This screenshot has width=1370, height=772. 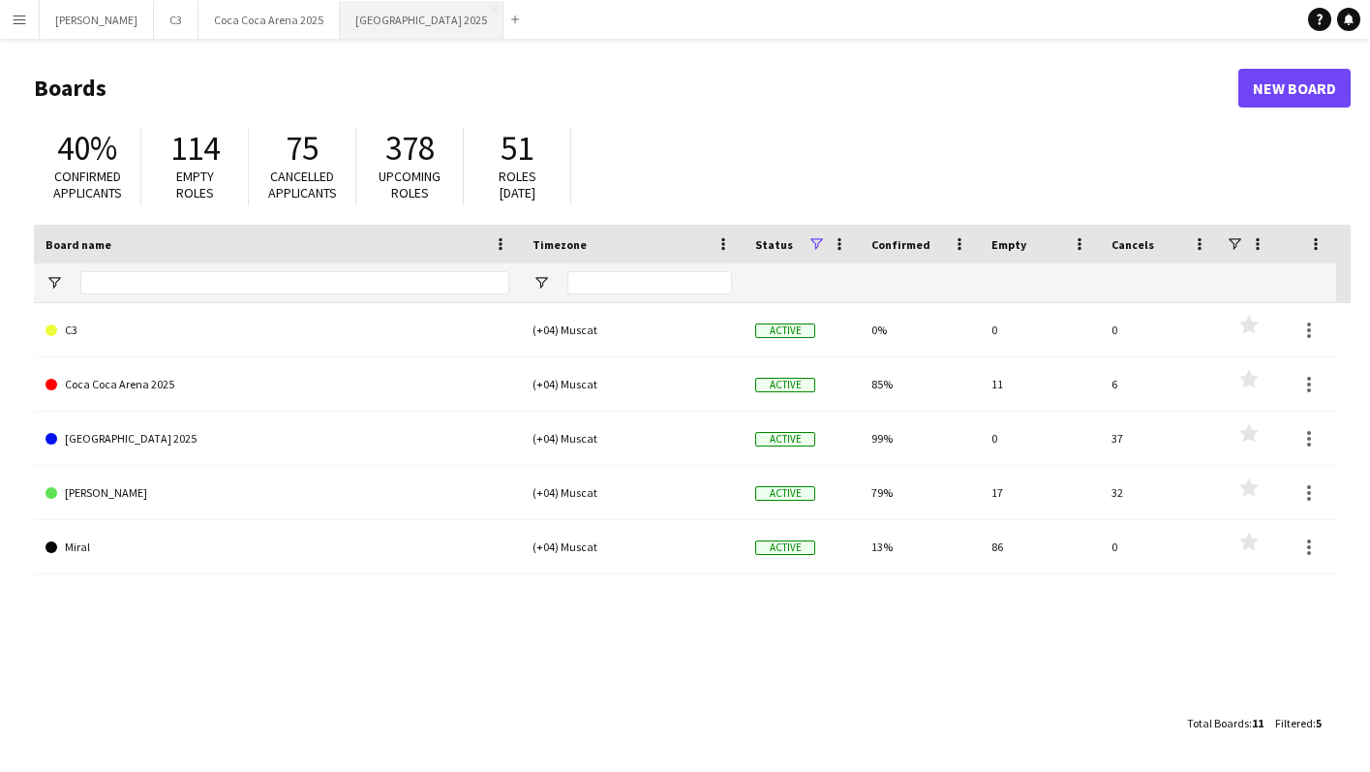 I want to click on span: Cancels, so click(x=1133, y=244).